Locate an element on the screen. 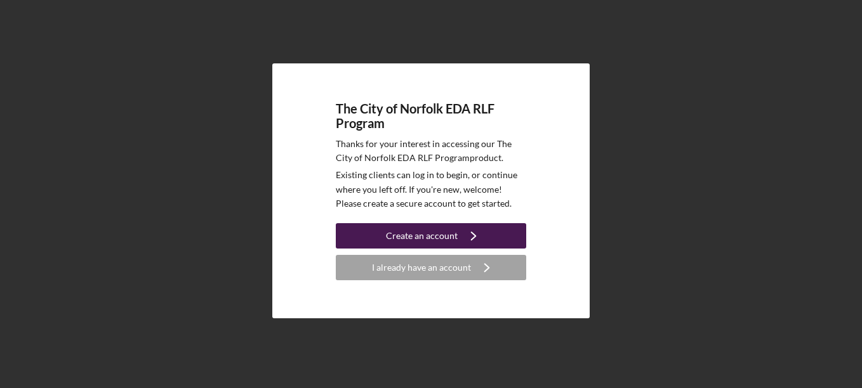 The height and width of the screenshot is (388, 862). button: I already have an account is located at coordinates (431, 268).